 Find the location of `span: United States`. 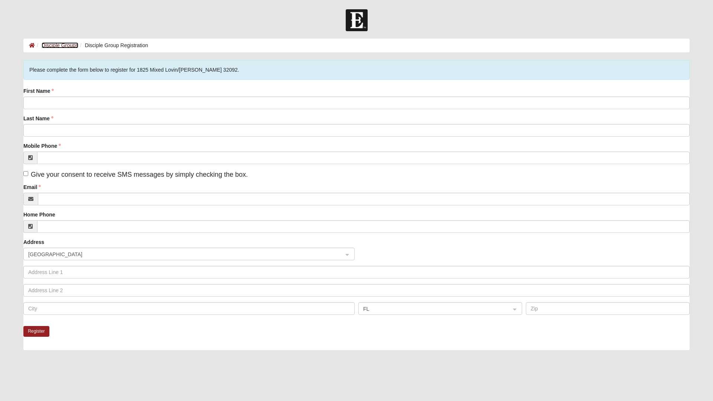

span: United States is located at coordinates (182, 254).